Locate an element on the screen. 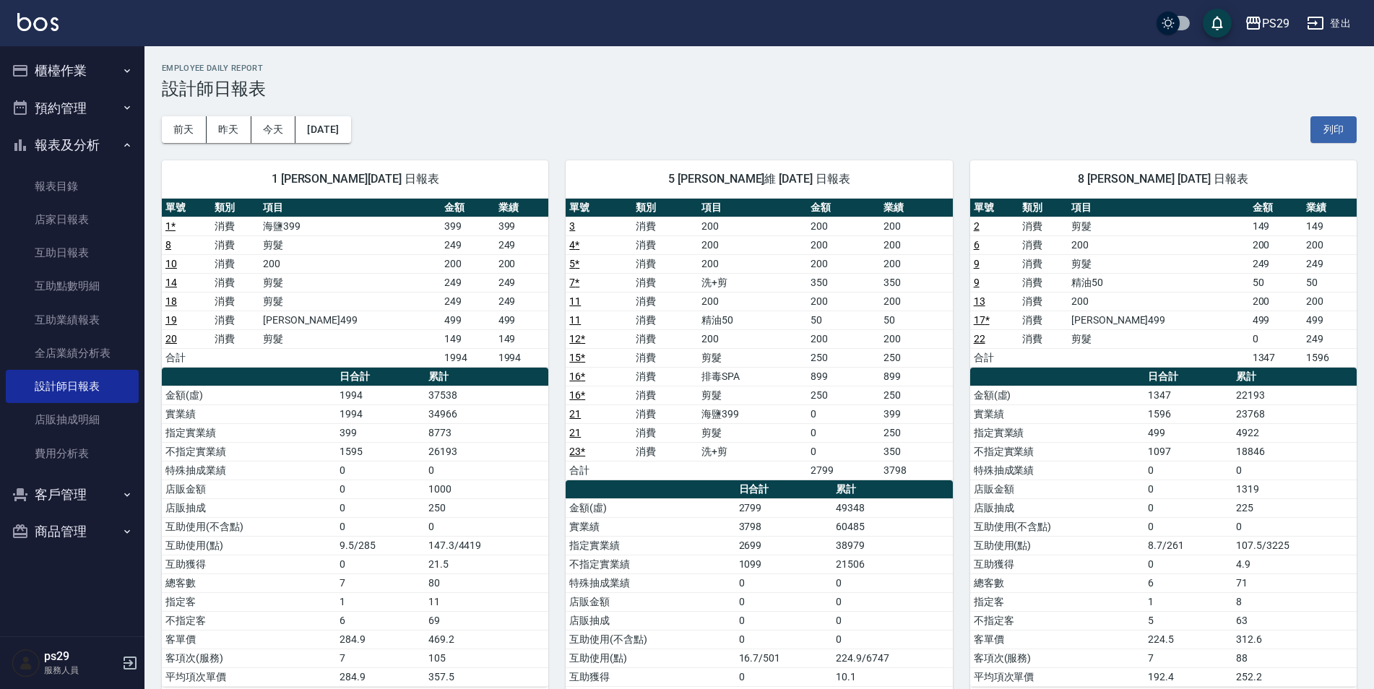 Image resolution: width=1374 pixels, height=689 pixels. button: save is located at coordinates (1217, 23).